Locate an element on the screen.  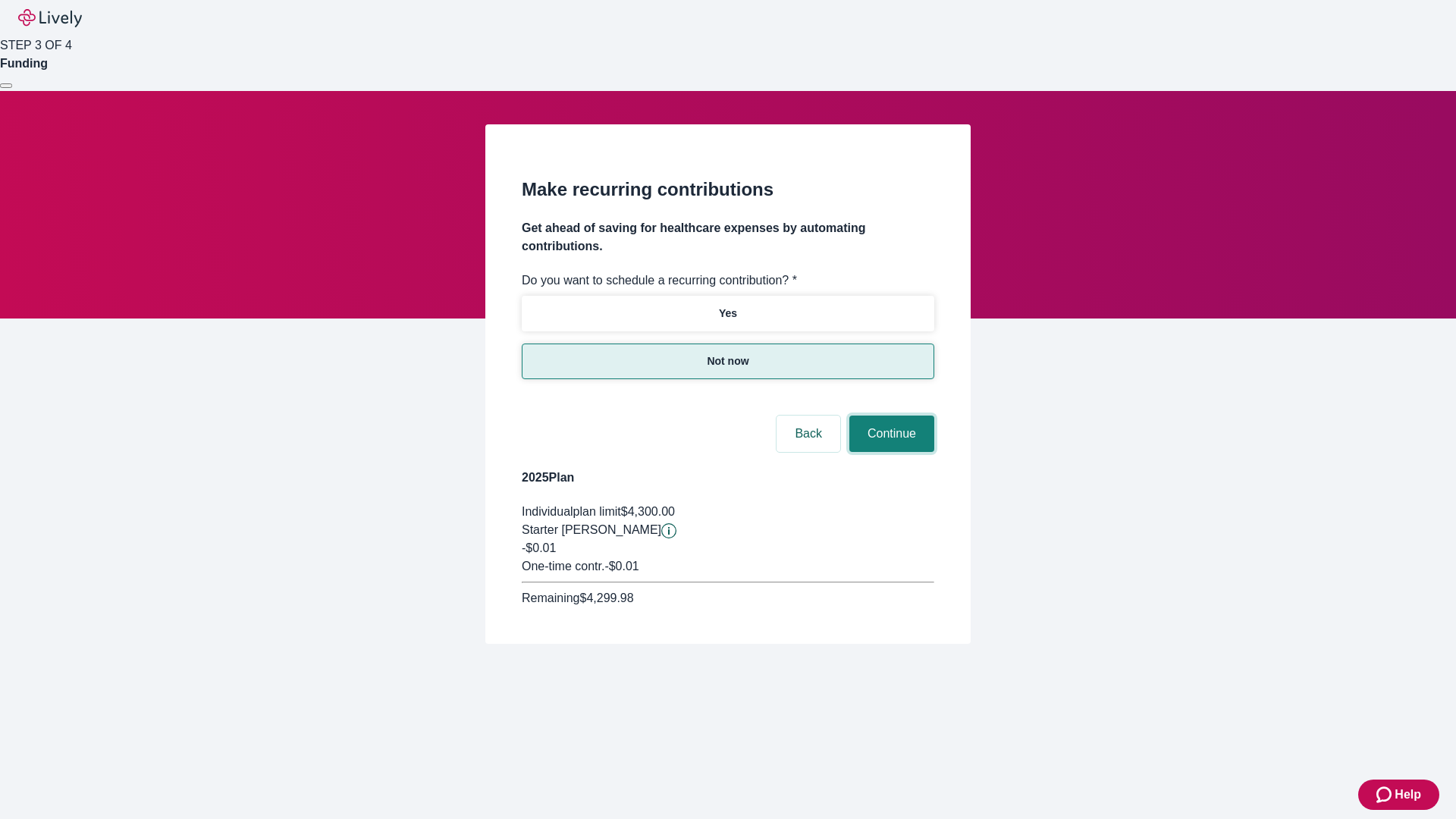
span: - $0.01 is located at coordinates (621, 566).